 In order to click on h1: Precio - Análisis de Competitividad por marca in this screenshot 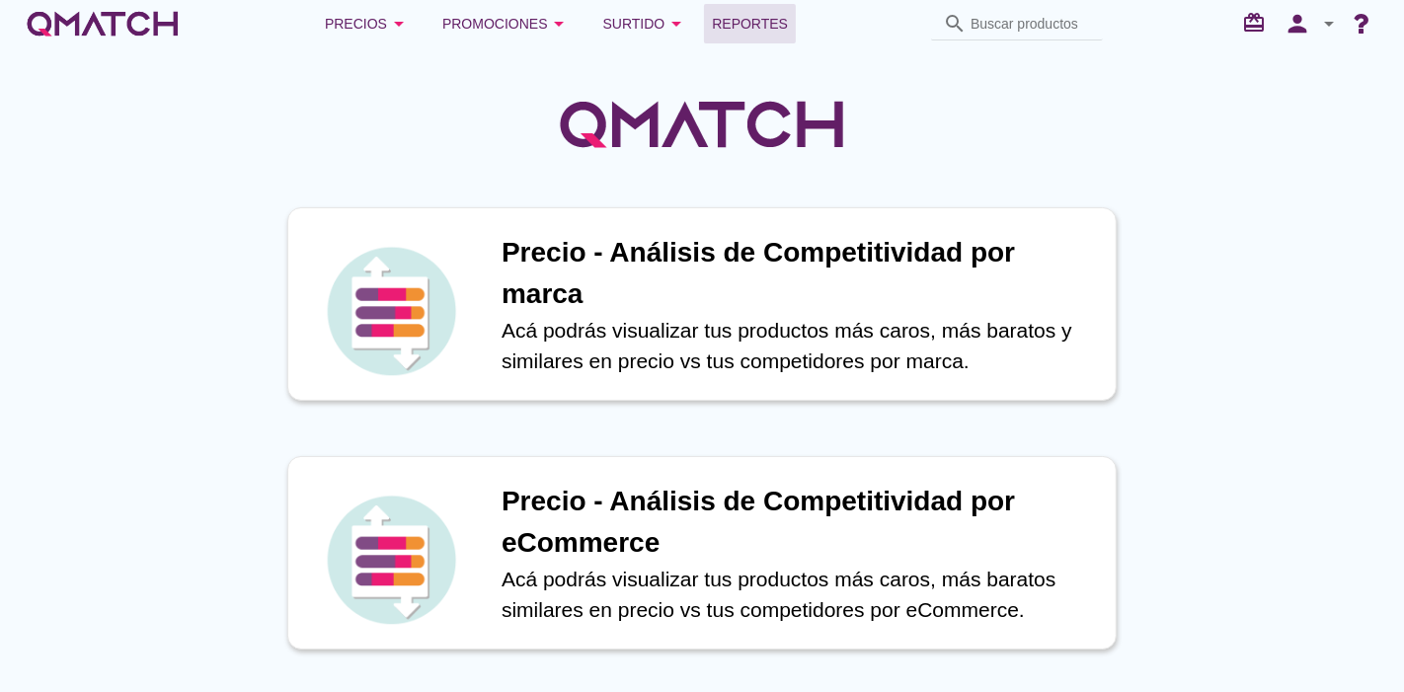, I will do `click(799, 274)`.